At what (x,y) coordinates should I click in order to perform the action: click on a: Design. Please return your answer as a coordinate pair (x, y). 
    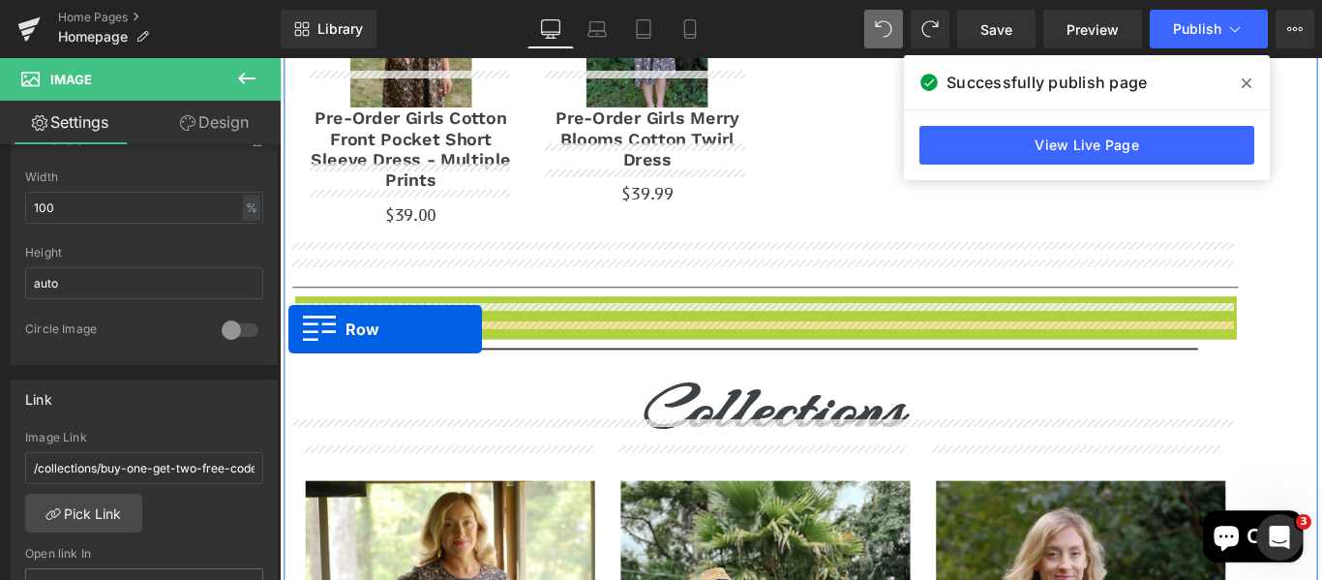
    Looking at the image, I should click on (214, 122).